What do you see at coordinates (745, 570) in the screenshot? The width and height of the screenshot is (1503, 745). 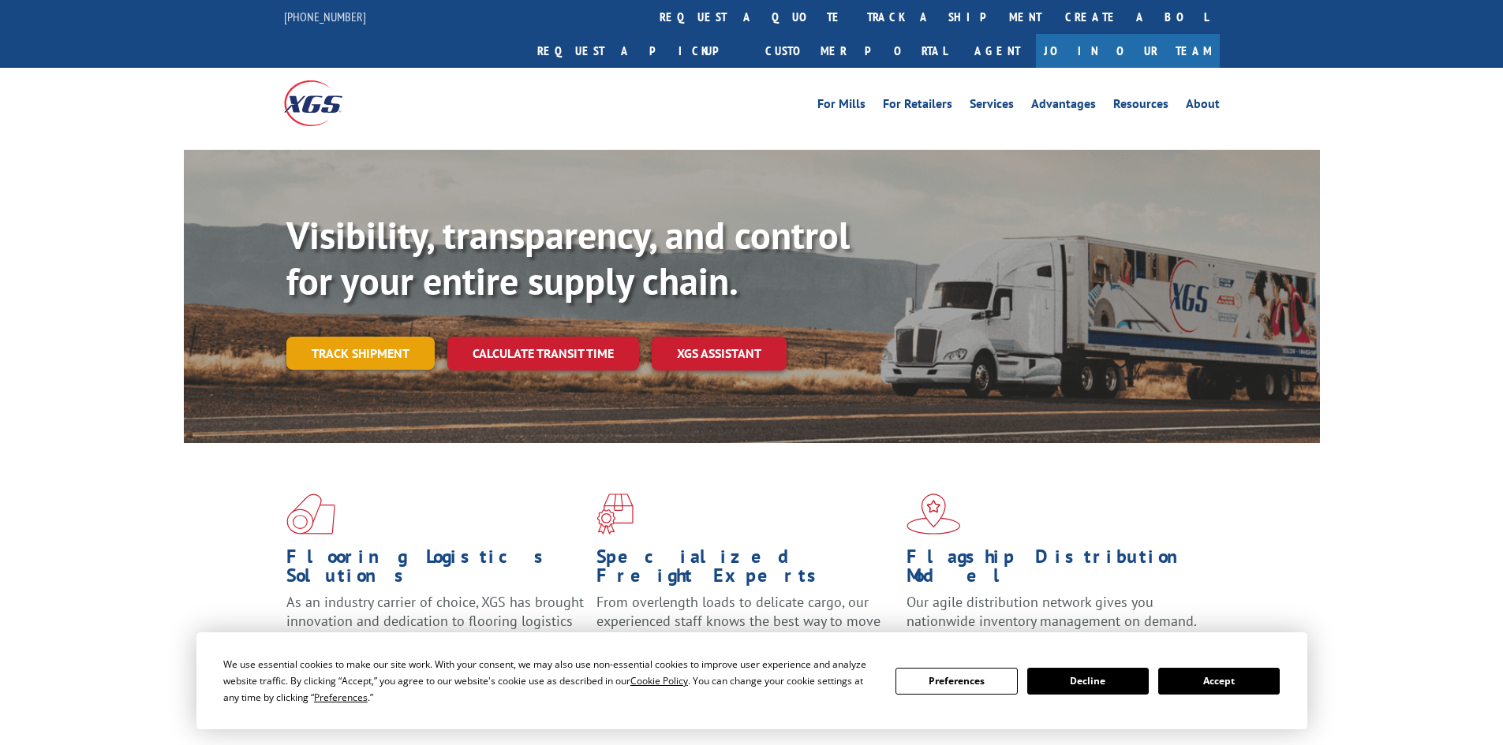 I see `h1: Specialized Freight Experts` at bounding box center [745, 570].